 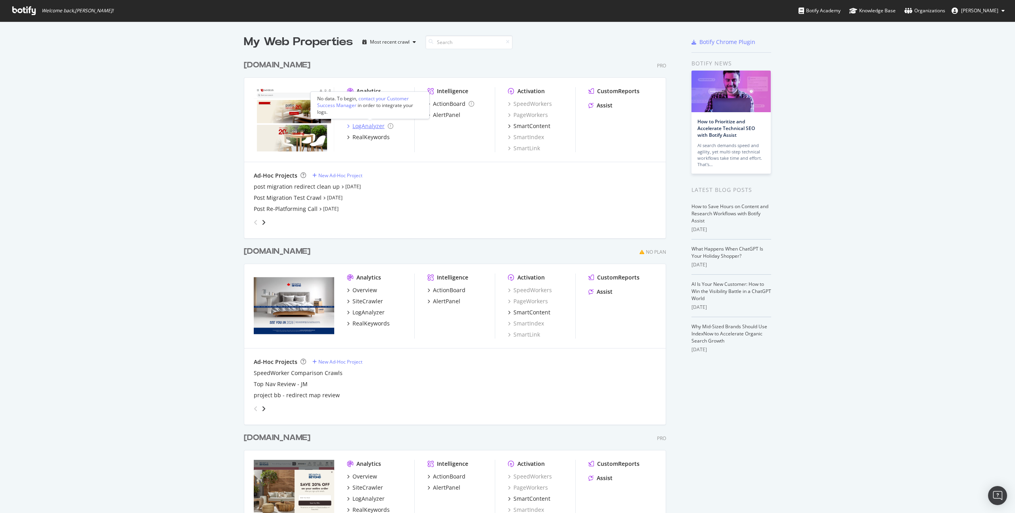 What do you see at coordinates (532, 126) in the screenshot?
I see `div: SmartContent` at bounding box center [532, 126].